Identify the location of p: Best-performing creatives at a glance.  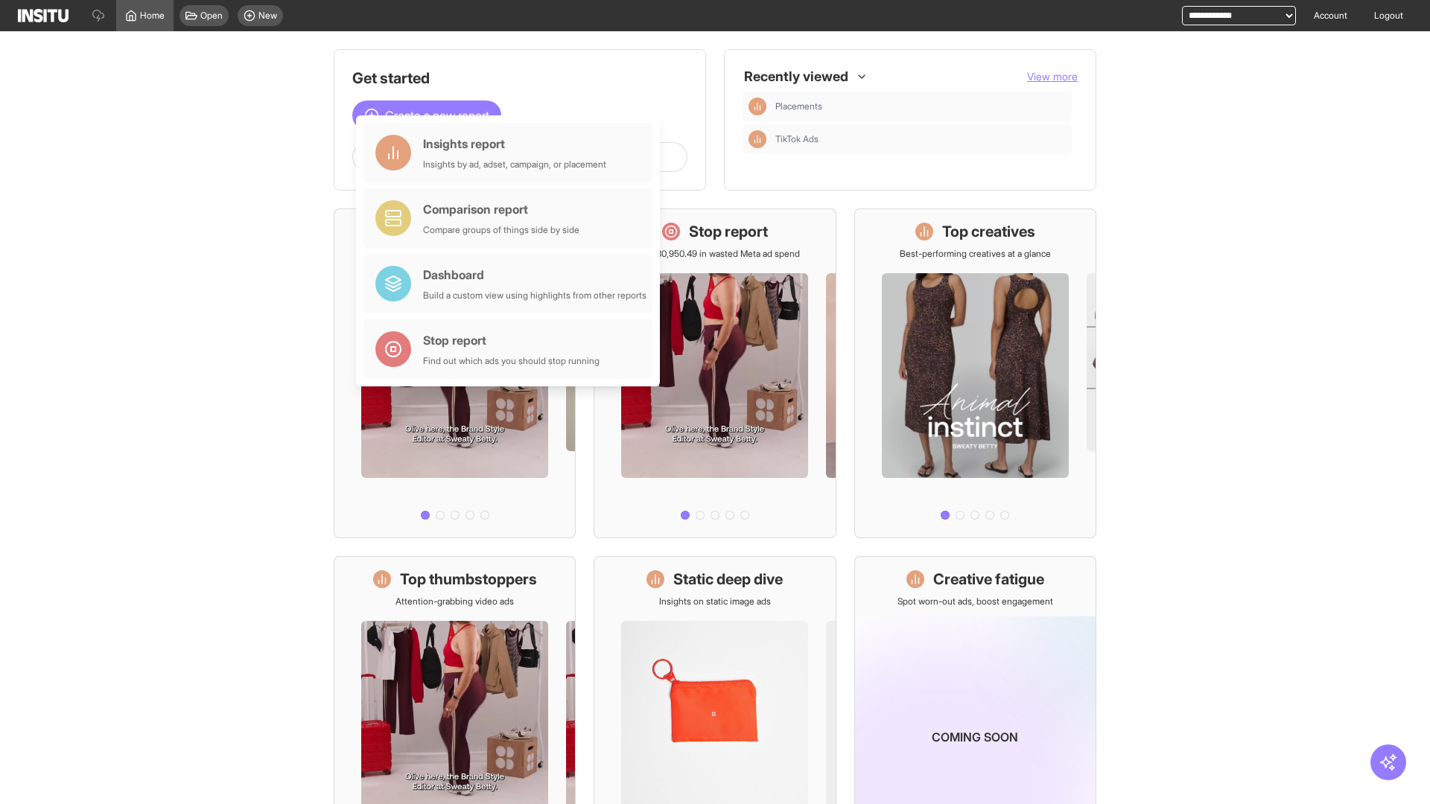
(975, 254).